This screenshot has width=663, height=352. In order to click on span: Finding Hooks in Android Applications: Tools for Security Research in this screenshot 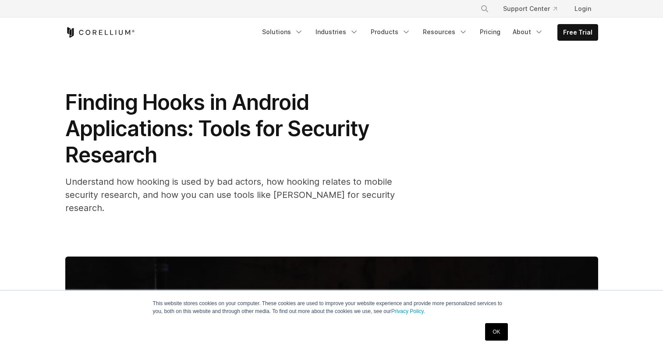, I will do `click(217, 128)`.